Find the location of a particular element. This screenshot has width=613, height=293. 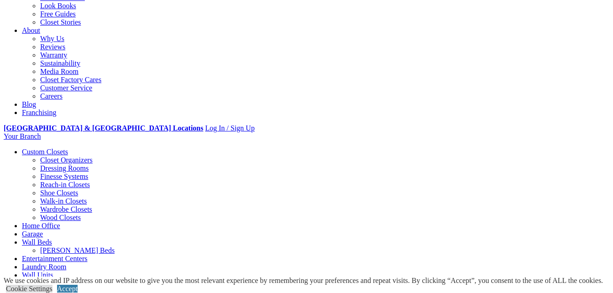

div: We use cookies and IP address on our website to give you the most relevant experience by remember... is located at coordinates (303, 281).